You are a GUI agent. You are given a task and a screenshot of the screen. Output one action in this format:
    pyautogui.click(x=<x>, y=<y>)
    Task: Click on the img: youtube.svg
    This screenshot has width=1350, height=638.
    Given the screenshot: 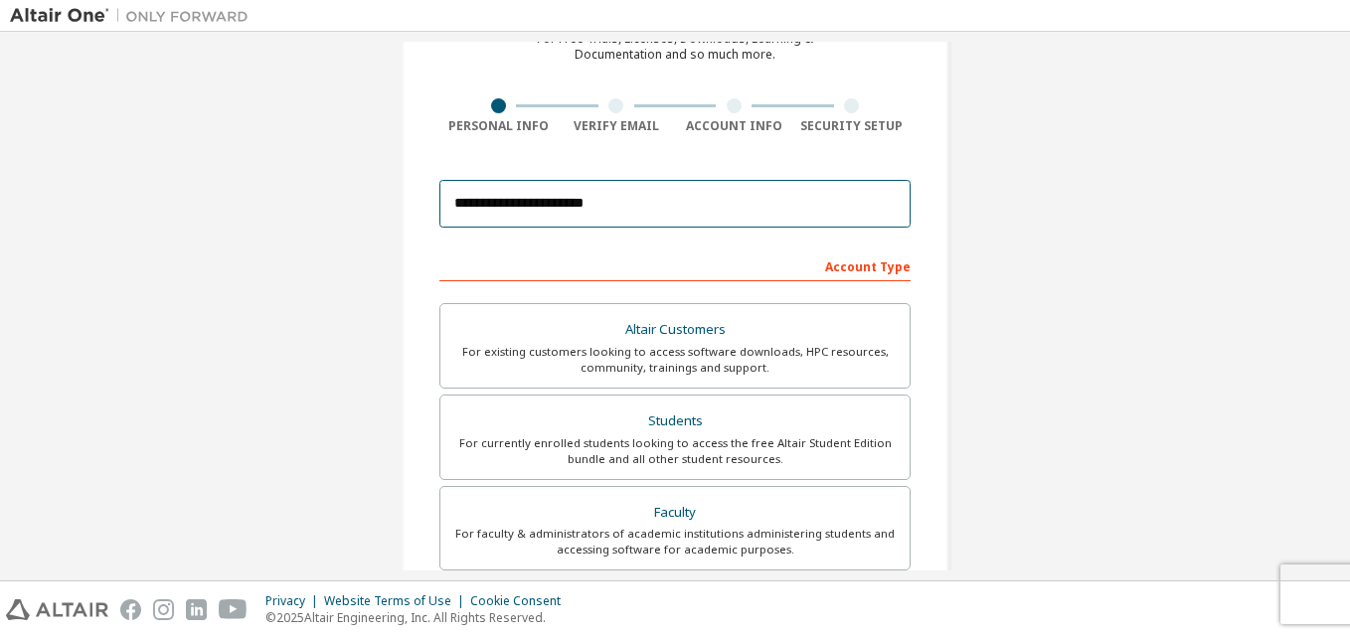 What is the action you would take?
    pyautogui.click(x=233, y=609)
    